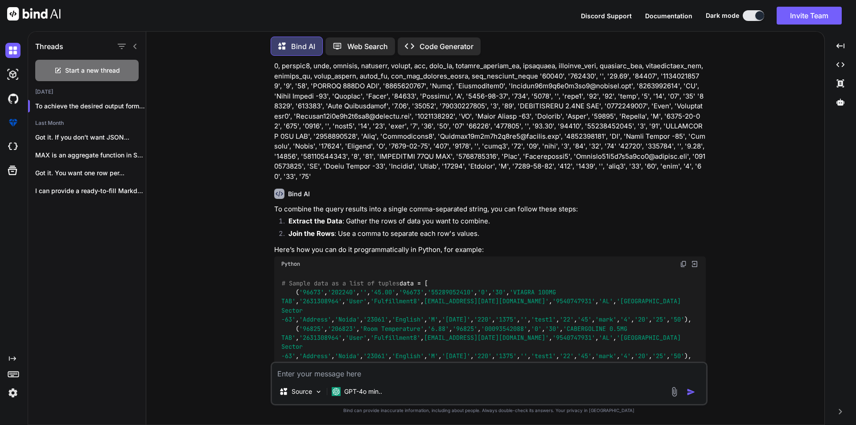 Image resolution: width=856 pixels, height=425 pixels. I want to click on img: icon, so click(691, 392).